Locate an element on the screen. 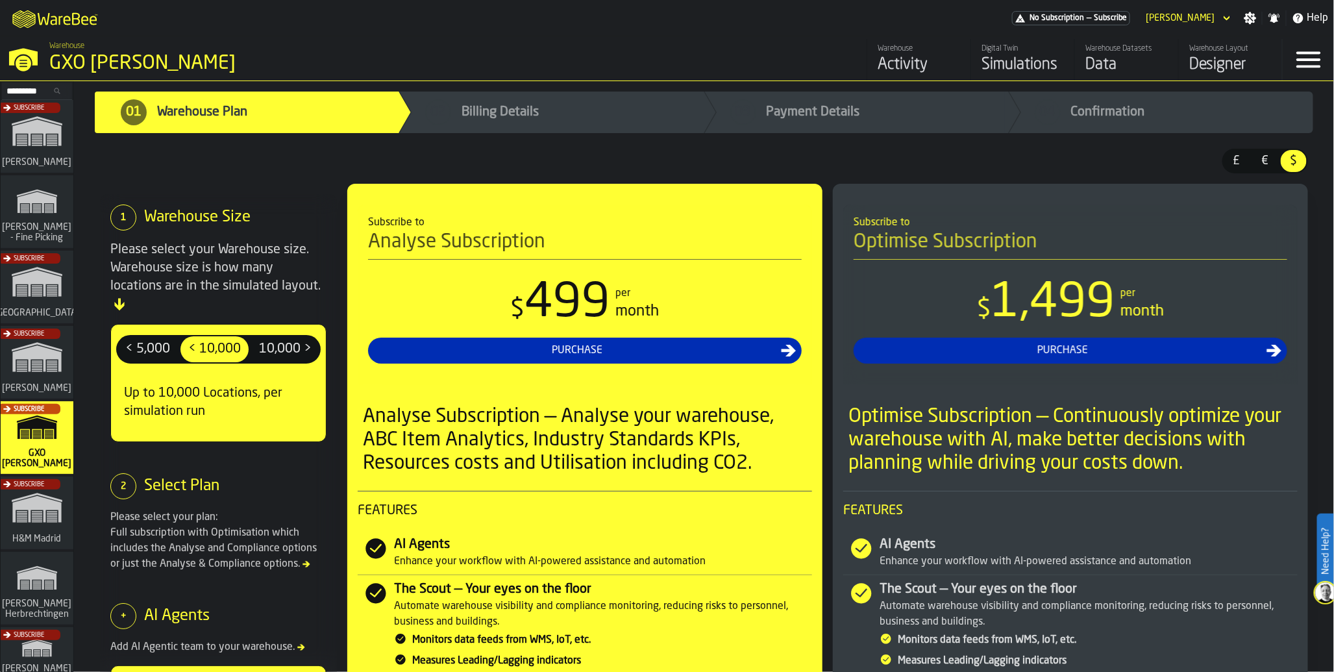 The width and height of the screenshot is (1334, 672). label: button-switch-multi-< 10,000 is located at coordinates (214, 349).